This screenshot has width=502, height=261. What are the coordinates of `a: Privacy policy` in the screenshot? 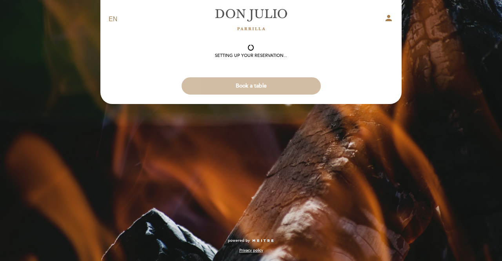 It's located at (251, 250).